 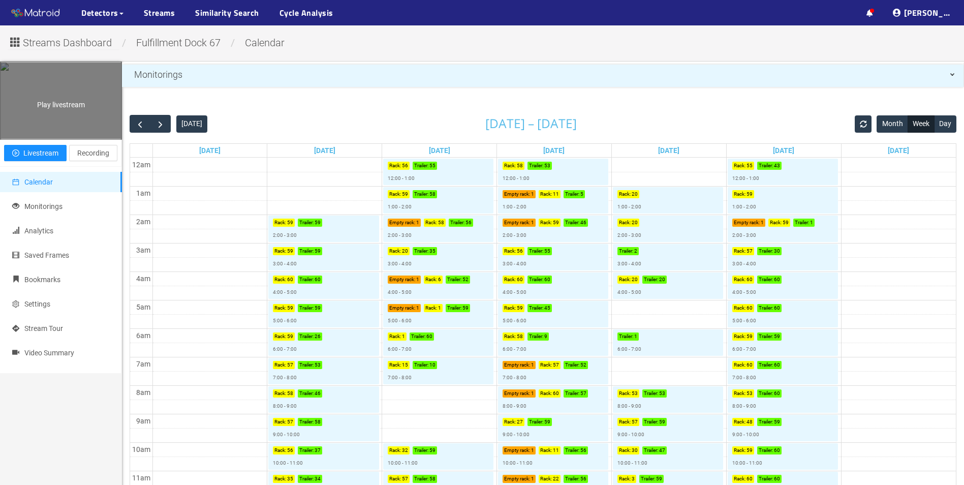 What do you see at coordinates (556, 194) in the screenshot?
I see `p: 11` at bounding box center [556, 194].